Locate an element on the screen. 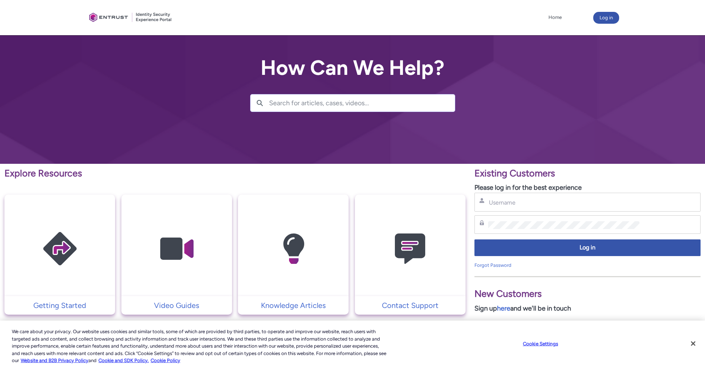 The image size is (705, 368). a: Video Guides is located at coordinates (177, 305).